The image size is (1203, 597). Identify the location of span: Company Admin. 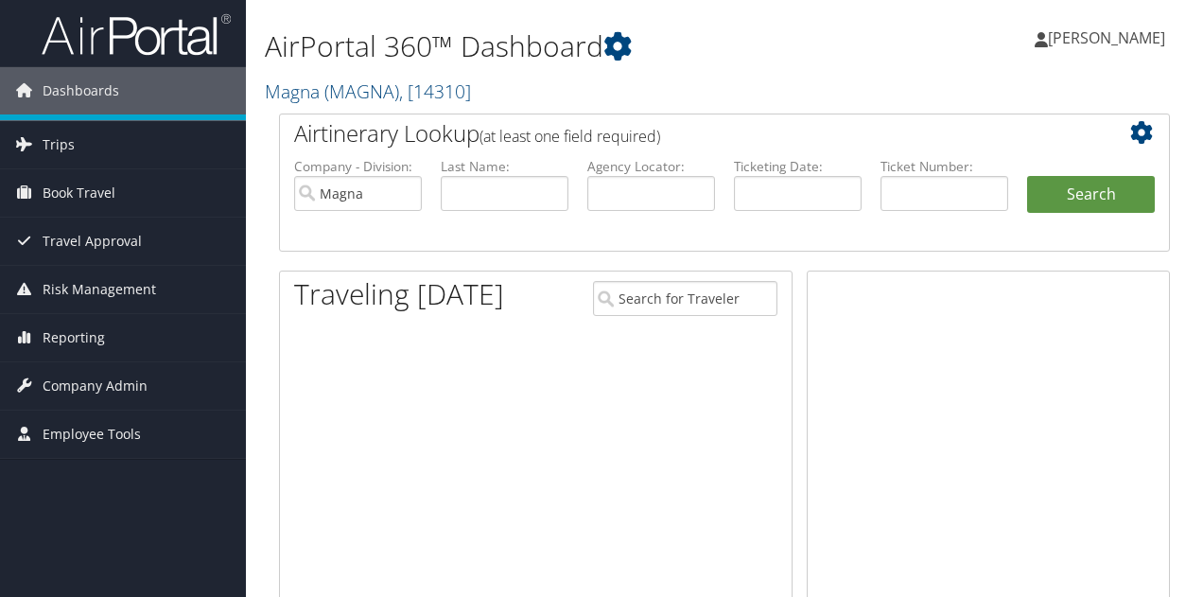
(95, 386).